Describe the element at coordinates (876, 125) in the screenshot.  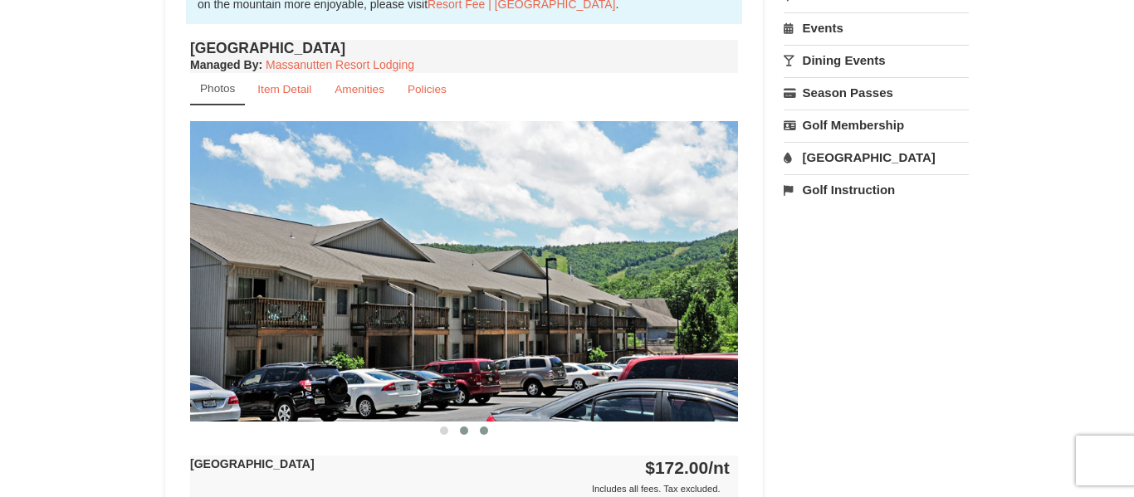
I see `a: Golf Membership` at that location.